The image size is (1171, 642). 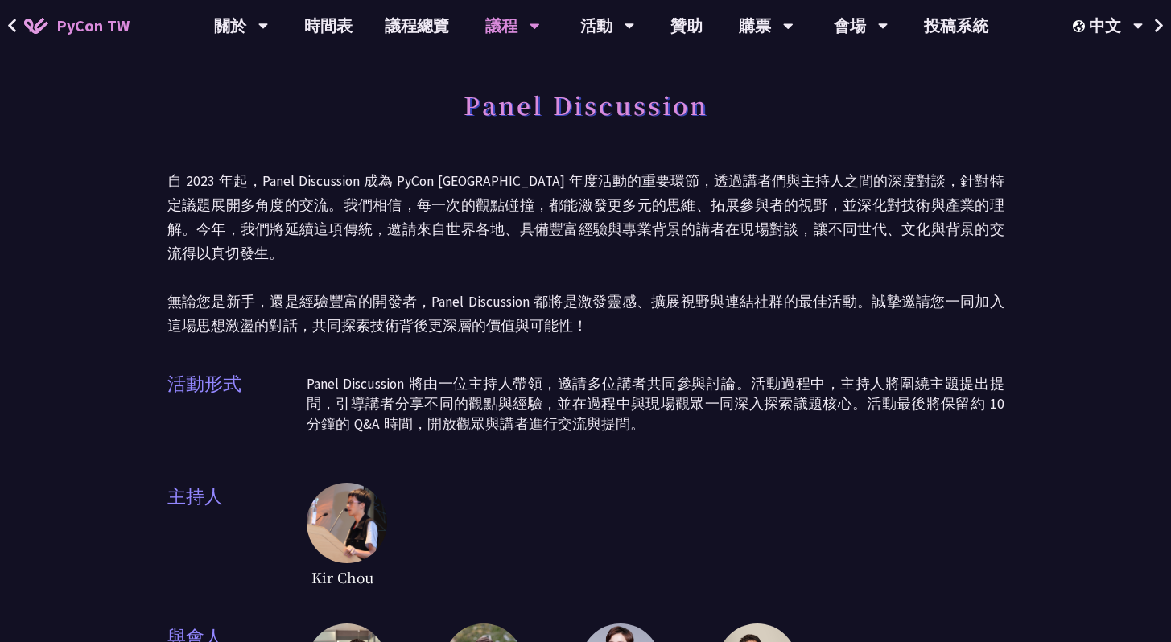 What do you see at coordinates (1081, 26) in the screenshot?
I see `img: Locale Icon` at bounding box center [1081, 26].